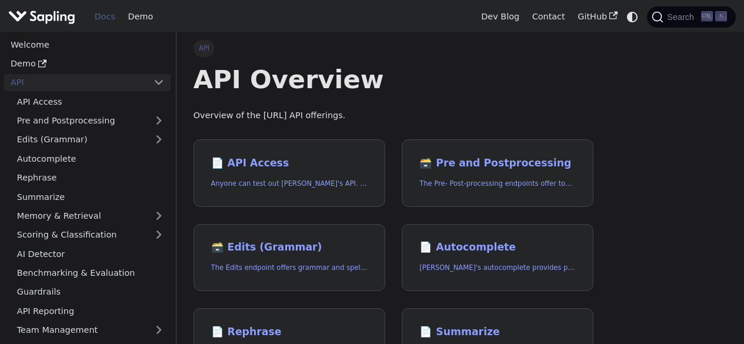 The image size is (744, 344). Describe the element at coordinates (87, 44) in the screenshot. I see `a: Welcome` at that location.